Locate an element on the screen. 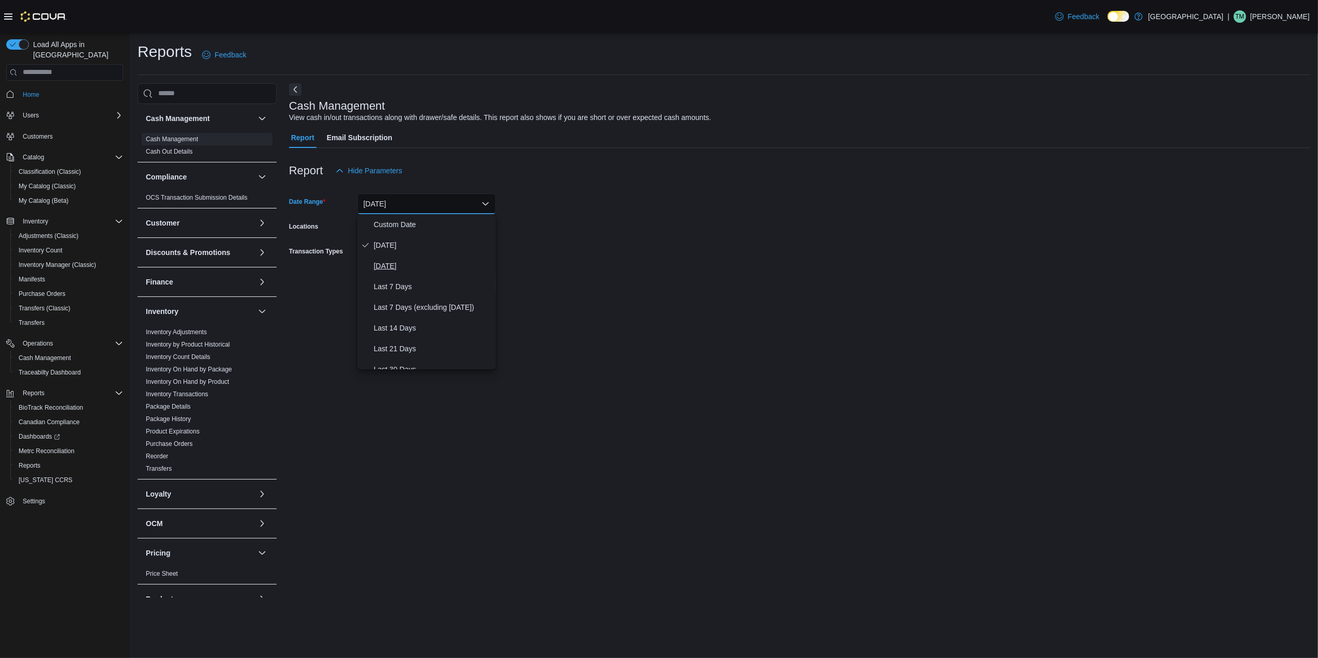  button: Transfers is located at coordinates (69, 323).